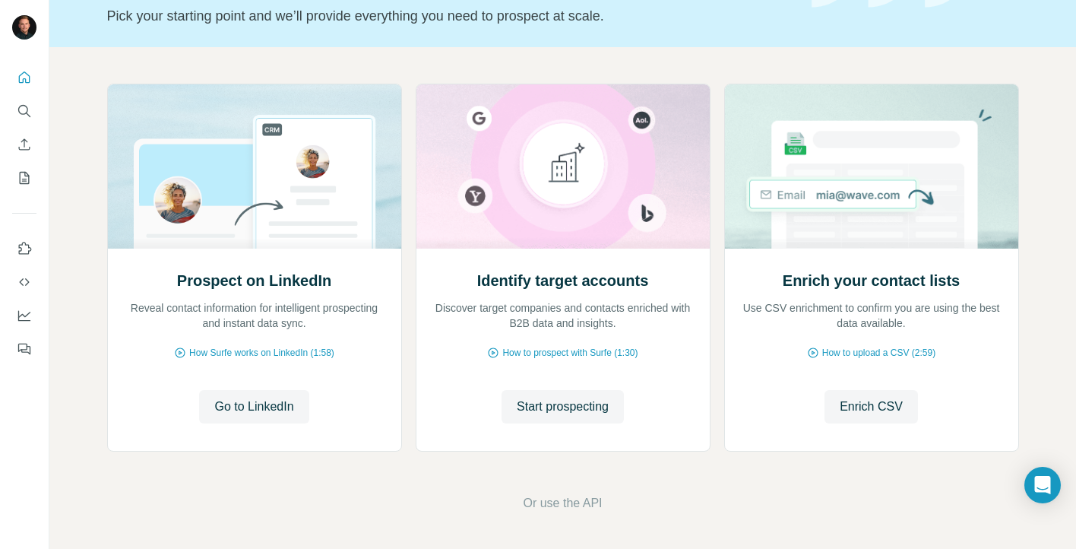  What do you see at coordinates (255, 315) in the screenshot?
I see `p: Reveal contact information for intelligent prospecting and instant data sync.` at bounding box center [255, 315].